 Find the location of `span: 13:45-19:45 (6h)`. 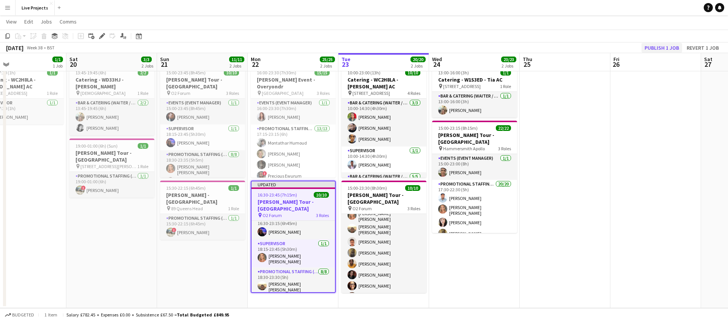

span: 13:45-19:45 (6h) is located at coordinates (91, 72).